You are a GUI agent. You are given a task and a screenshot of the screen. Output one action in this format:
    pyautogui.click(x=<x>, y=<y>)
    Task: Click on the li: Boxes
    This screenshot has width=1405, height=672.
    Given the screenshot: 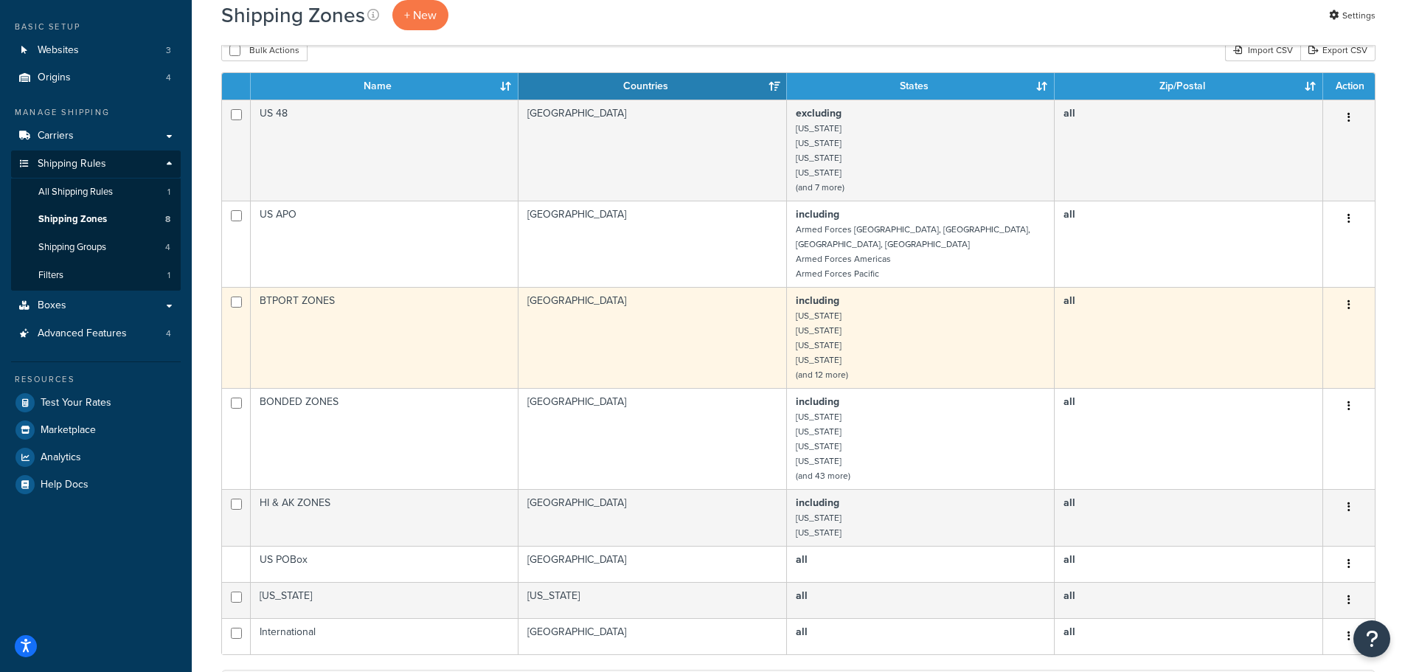 What is the action you would take?
    pyautogui.click(x=96, y=305)
    